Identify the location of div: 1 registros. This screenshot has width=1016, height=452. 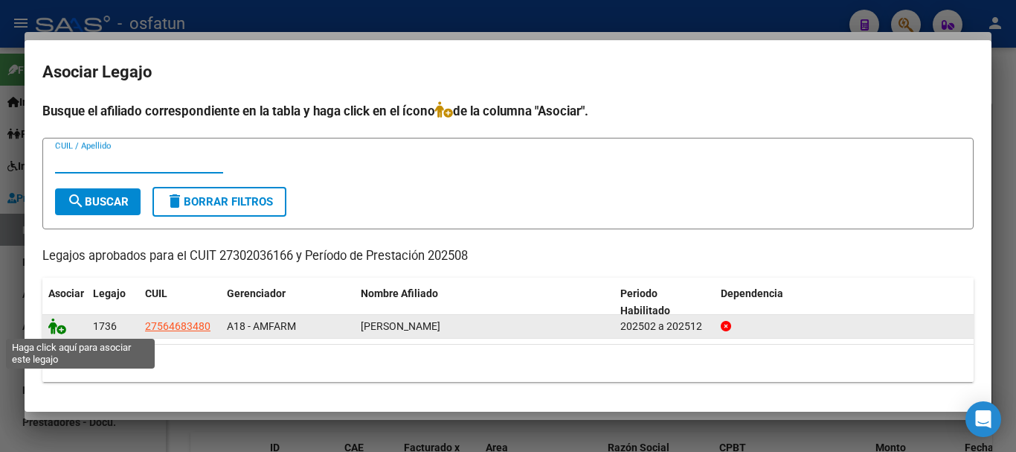
(508, 363).